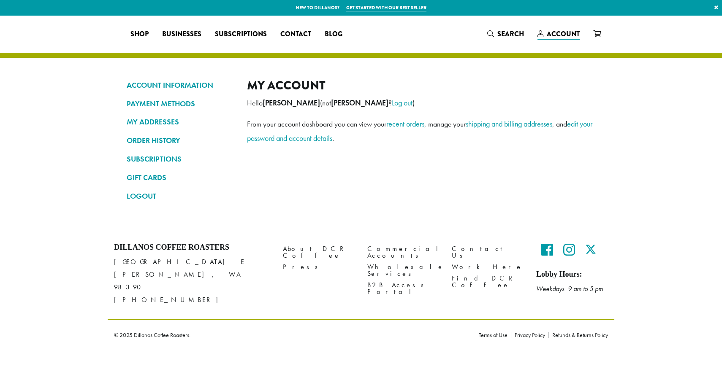 Image resolution: width=722 pixels, height=372 pixels. What do you see at coordinates (180, 104) in the screenshot?
I see `a: PAYMENT METHODS` at bounding box center [180, 104].